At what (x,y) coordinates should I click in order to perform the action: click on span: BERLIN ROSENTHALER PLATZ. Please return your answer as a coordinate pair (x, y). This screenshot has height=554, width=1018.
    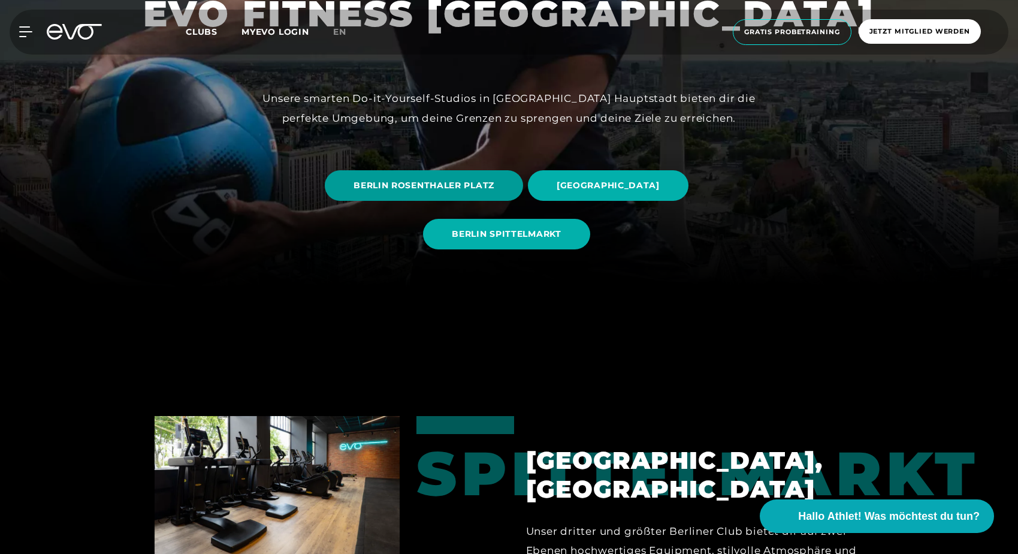
    Looking at the image, I should click on (424, 185).